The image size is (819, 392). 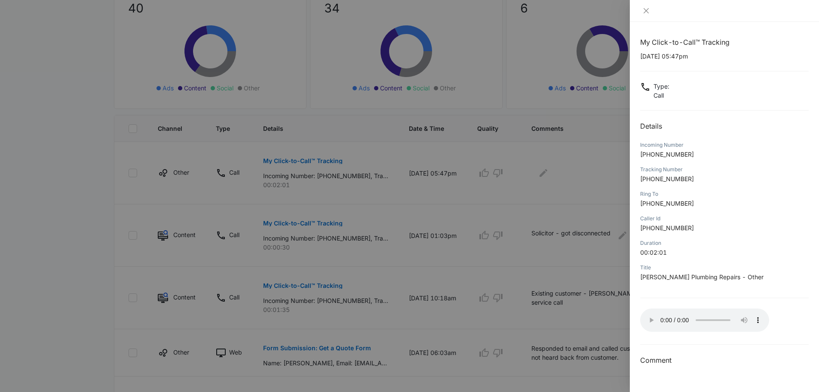 What do you see at coordinates (724, 42) in the screenshot?
I see `h1: My Click-to-Call™ Tracking` at bounding box center [724, 42].